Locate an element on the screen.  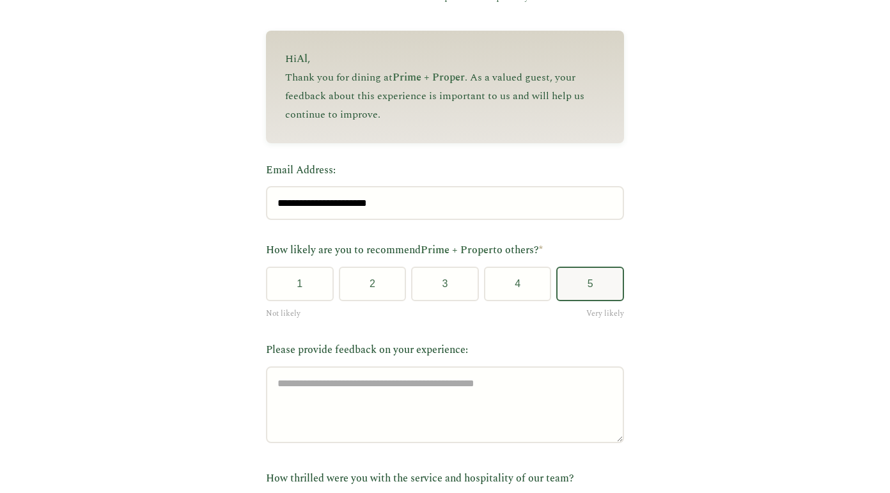
p: Thank you for dining at . As a valued guest, your feedback about this experience is important to ... is located at coordinates (445, 96).